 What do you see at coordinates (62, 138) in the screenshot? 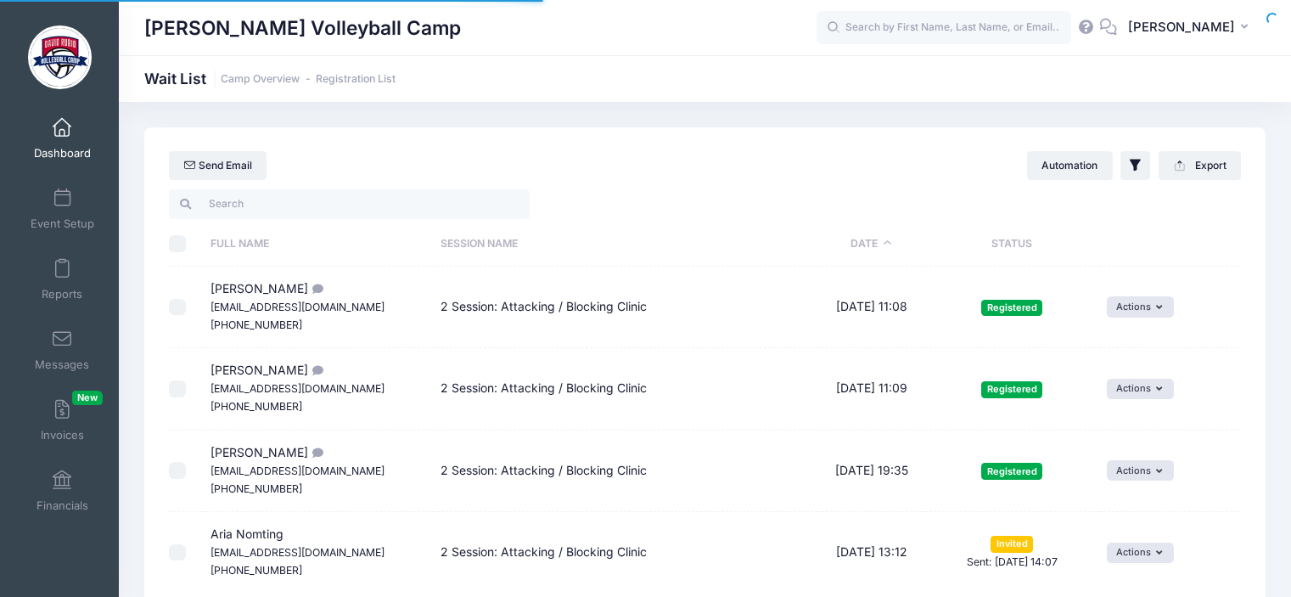
I see `a: Dashboard` at bounding box center [62, 138].